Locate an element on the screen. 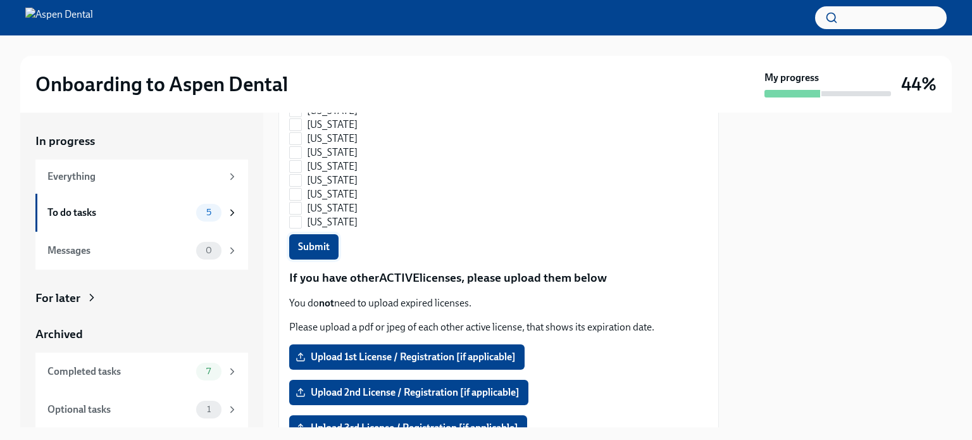  label: Upload 2nd License / Registration [if applicable] is located at coordinates (409, 392).